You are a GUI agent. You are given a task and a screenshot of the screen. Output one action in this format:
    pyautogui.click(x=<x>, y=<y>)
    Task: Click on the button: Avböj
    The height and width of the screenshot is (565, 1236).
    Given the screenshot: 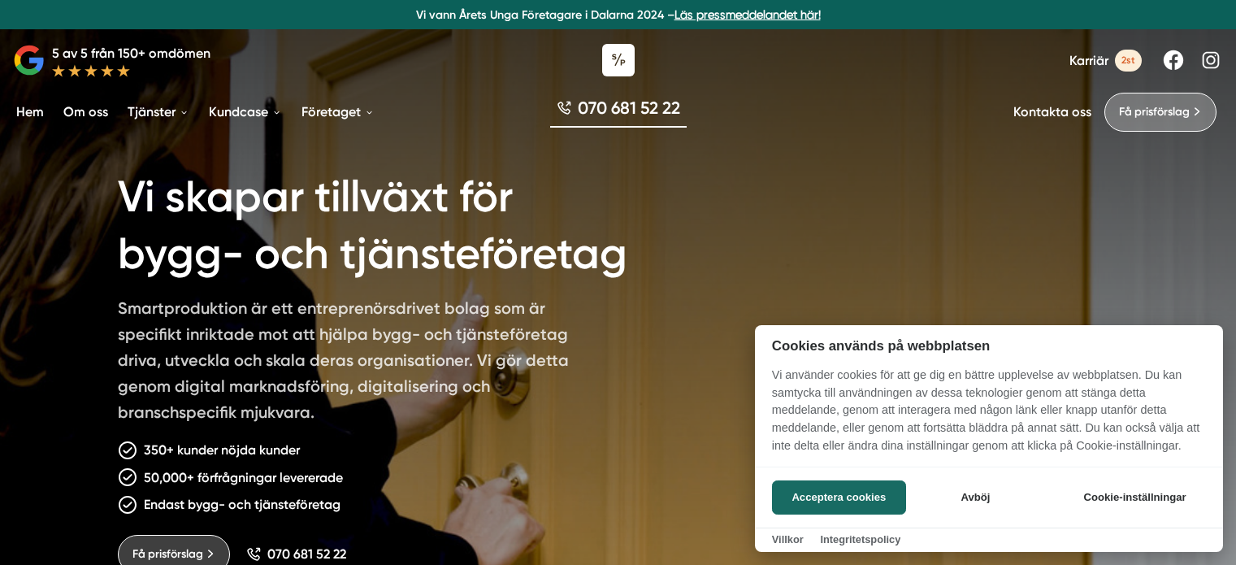 What is the action you would take?
    pyautogui.click(x=975, y=497)
    